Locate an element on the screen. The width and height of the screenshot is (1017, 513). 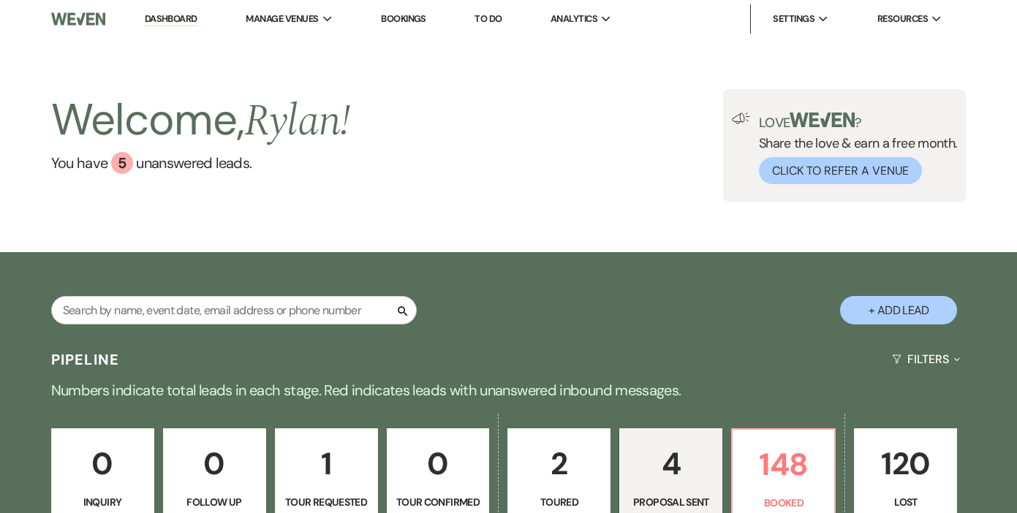
img: loud-speaker-illustration.svg is located at coordinates (741, 118).